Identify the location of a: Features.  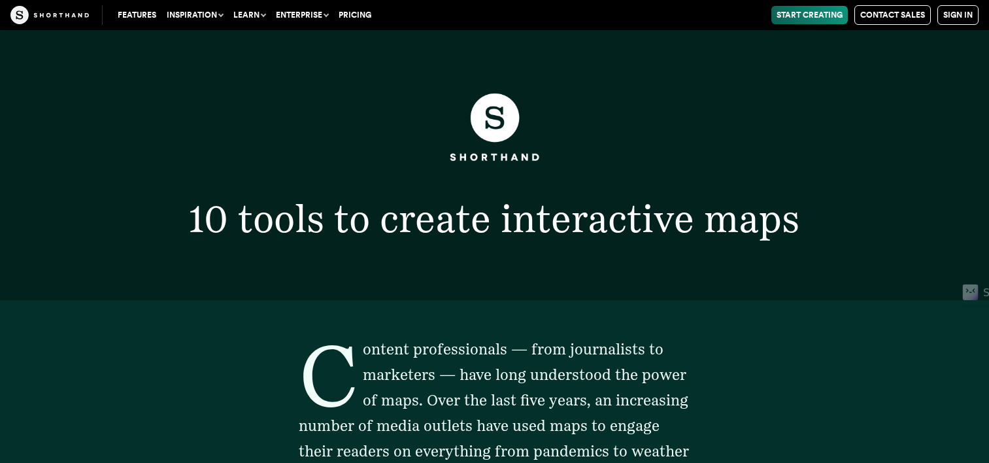
(137, 15).